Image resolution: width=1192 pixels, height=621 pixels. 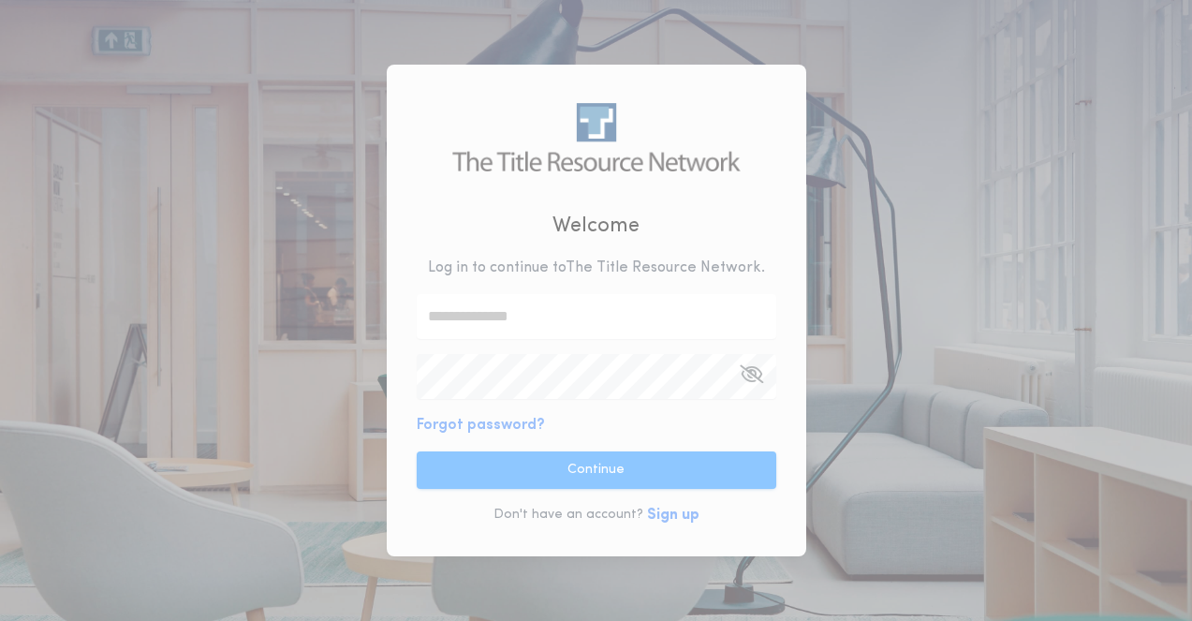 I want to click on button: Continue, so click(x=596, y=470).